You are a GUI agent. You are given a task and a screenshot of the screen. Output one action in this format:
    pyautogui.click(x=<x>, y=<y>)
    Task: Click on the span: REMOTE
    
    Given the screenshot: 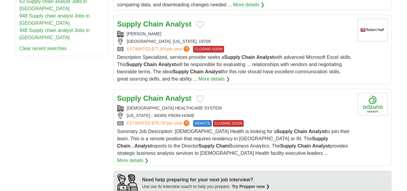 What is the action you would take?
    pyautogui.click(x=202, y=123)
    